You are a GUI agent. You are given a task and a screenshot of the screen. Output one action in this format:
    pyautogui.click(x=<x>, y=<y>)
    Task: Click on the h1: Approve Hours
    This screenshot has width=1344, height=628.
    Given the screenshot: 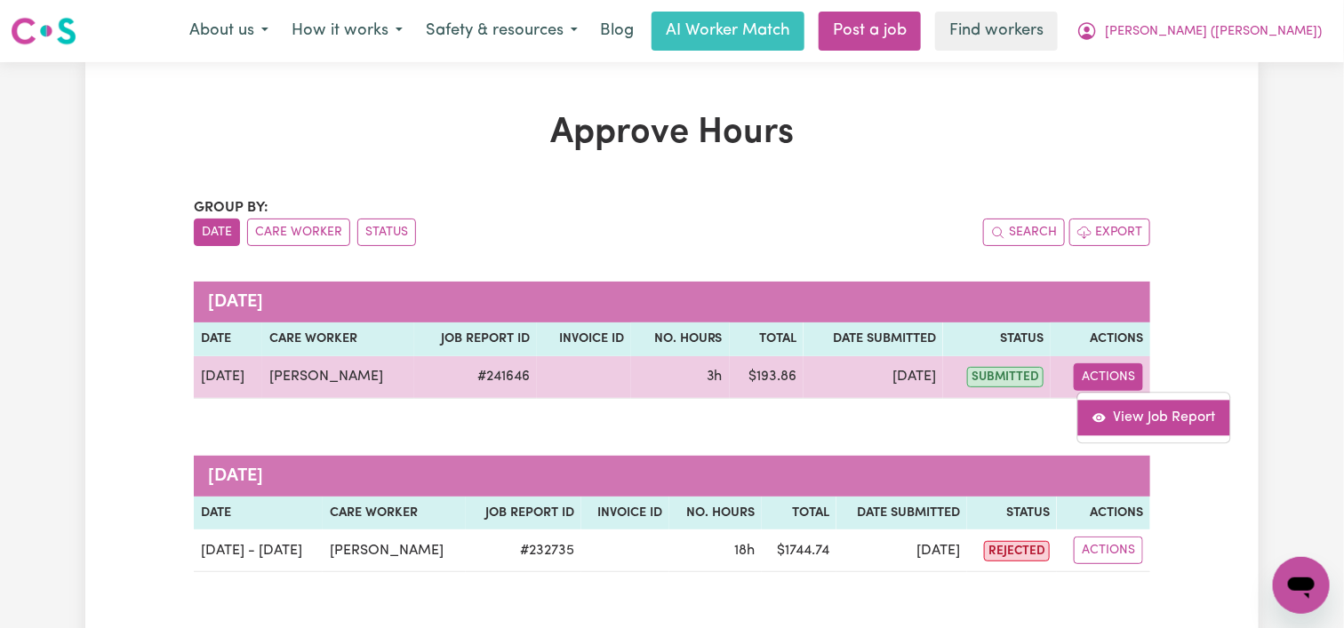 What is the action you would take?
    pyautogui.click(x=672, y=133)
    